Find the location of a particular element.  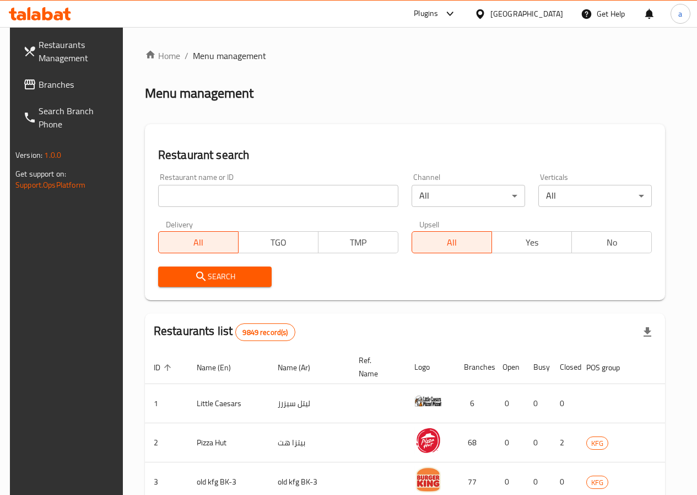

a: Support.OpsPlatform is located at coordinates (50, 185).